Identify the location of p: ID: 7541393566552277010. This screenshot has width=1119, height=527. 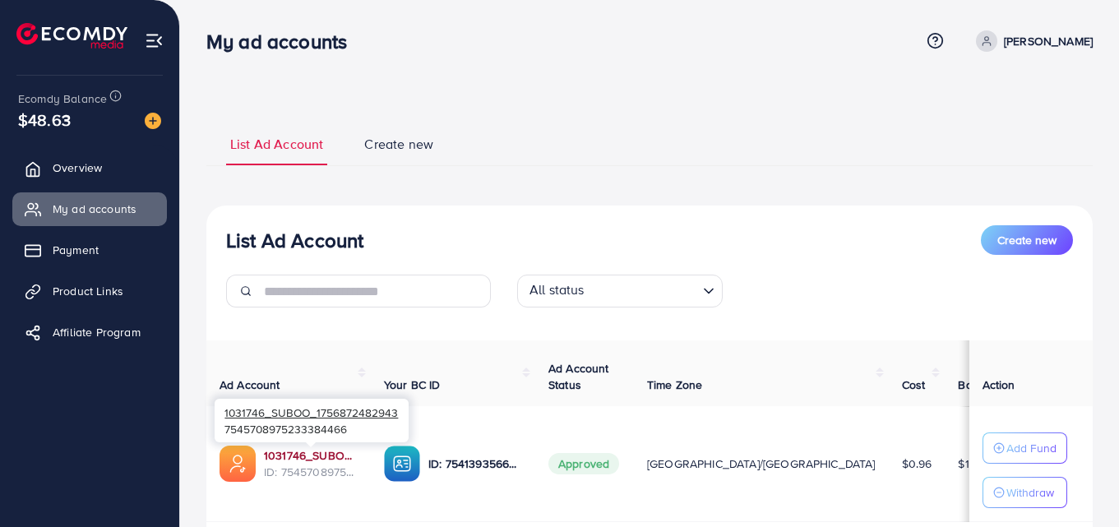
(475, 464).